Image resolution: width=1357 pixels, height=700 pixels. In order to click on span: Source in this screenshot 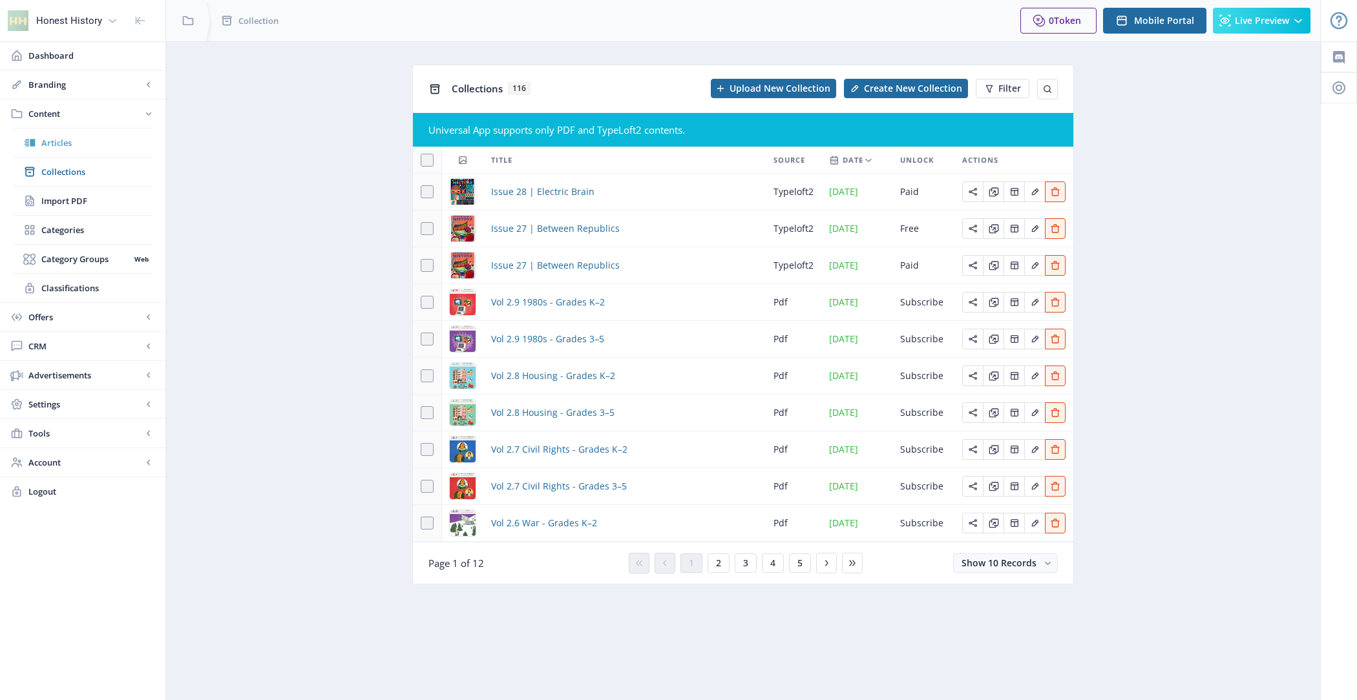, I will do `click(789, 160)`.